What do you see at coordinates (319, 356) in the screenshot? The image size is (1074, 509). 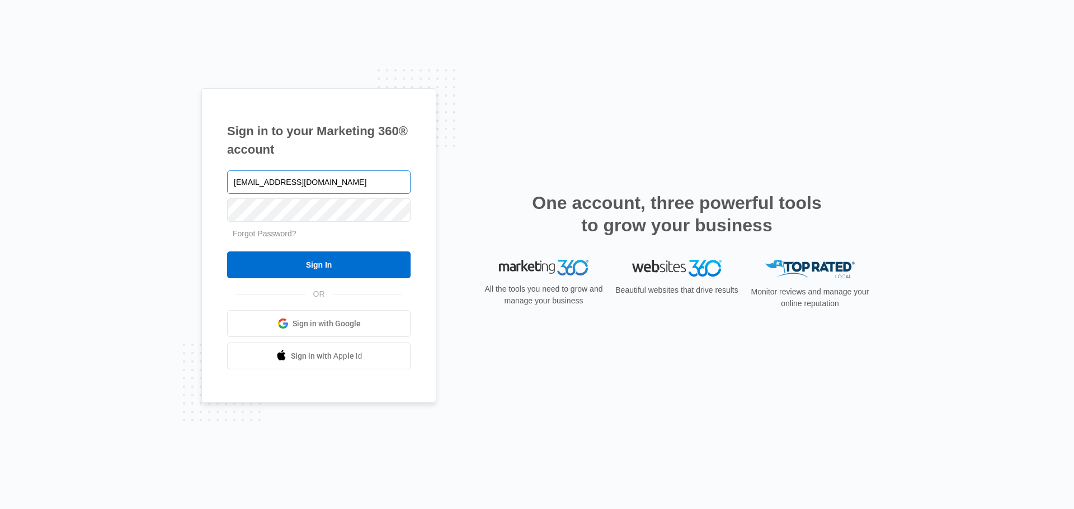 I see `a: Sign in with Apple Id` at bounding box center [319, 356].